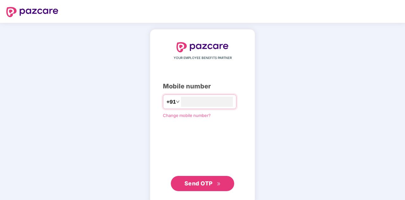 This screenshot has width=405, height=200. Describe the element at coordinates (187, 115) in the screenshot. I see `span: Change mobile number?` at that location.